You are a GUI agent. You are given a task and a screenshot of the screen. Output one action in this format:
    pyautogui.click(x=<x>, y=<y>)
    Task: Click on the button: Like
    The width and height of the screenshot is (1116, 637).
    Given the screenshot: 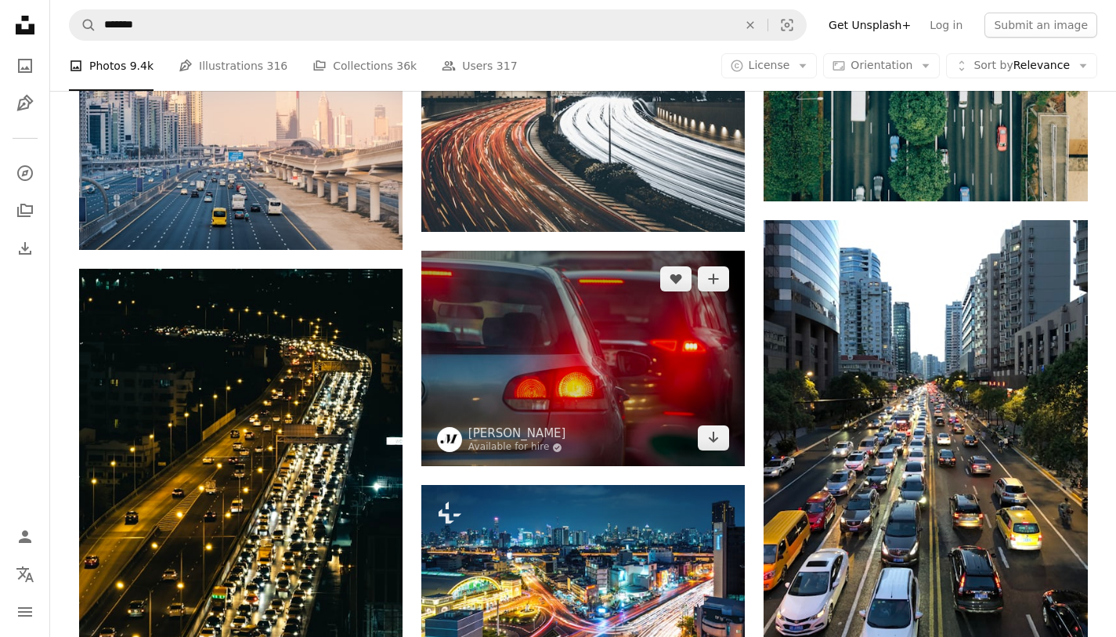 What is the action you would take?
    pyautogui.click(x=676, y=279)
    